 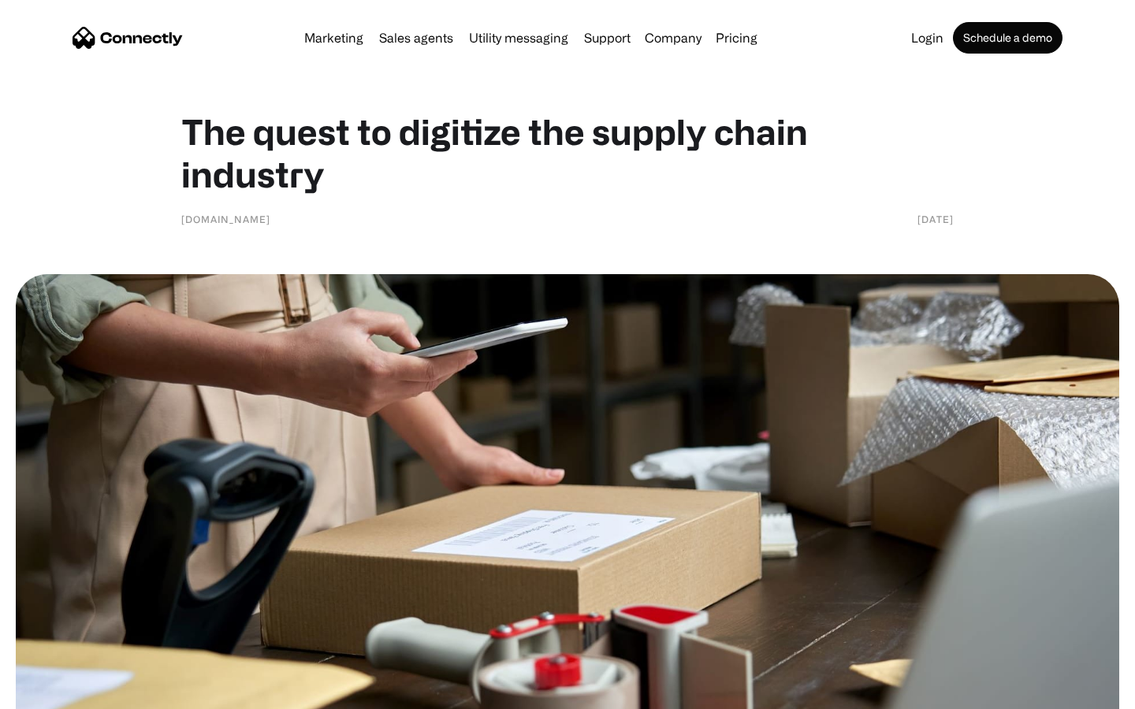 I want to click on a: Login, so click(x=927, y=38).